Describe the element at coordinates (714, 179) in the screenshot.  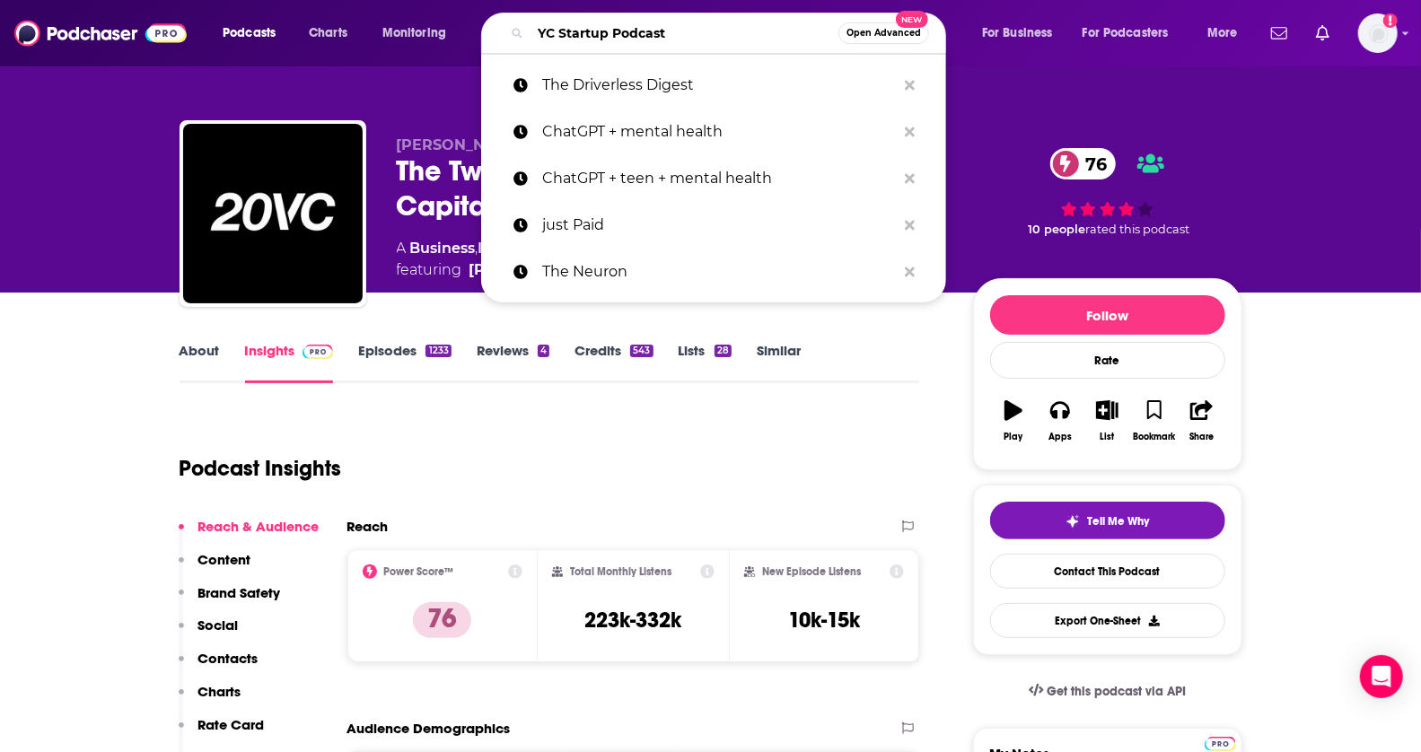
I see `a: ChatGPT + teen + mental health` at that location.